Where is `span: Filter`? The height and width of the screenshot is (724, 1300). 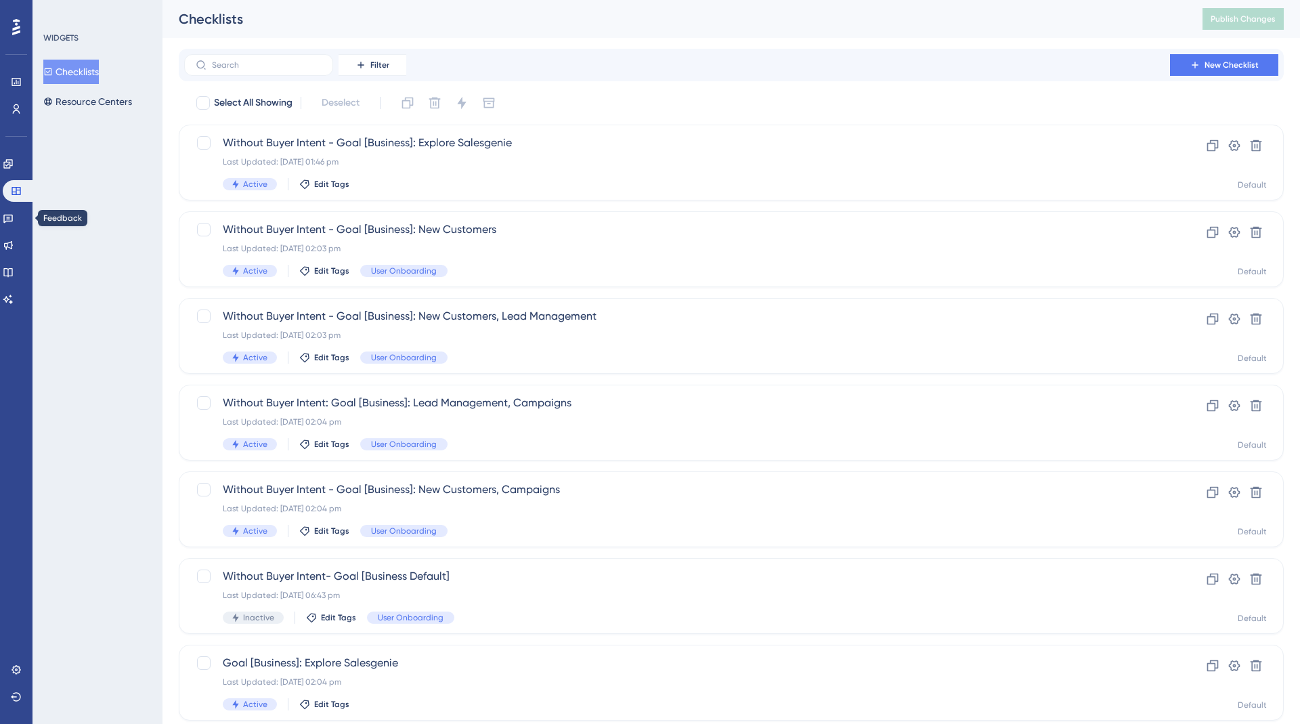
span: Filter is located at coordinates (380, 65).